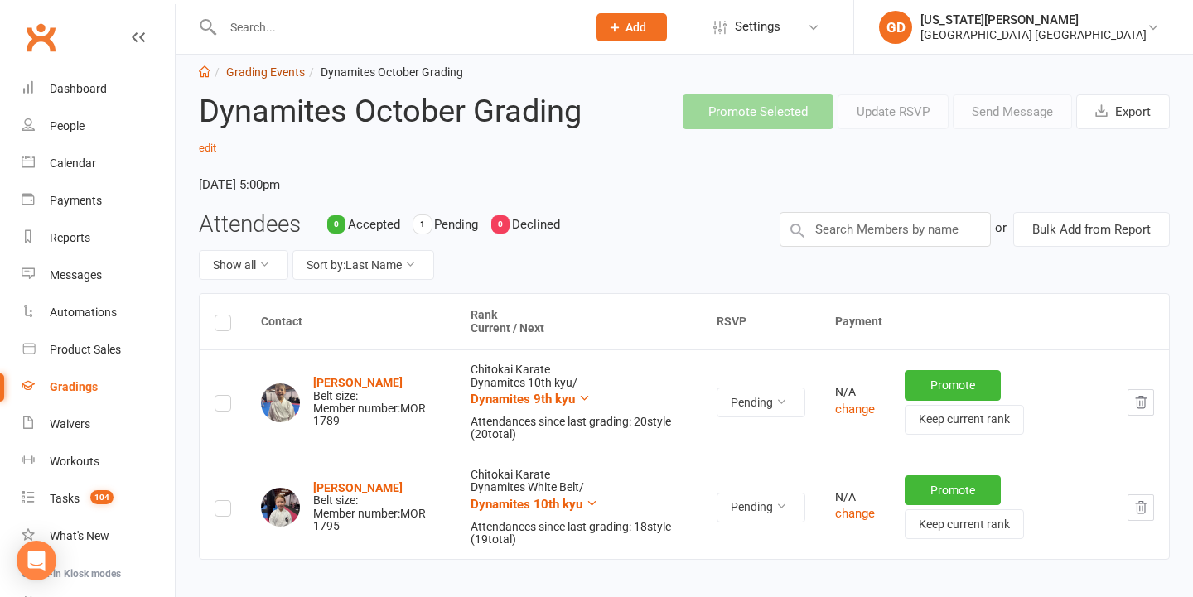 This screenshot has width=1193, height=597. I want to click on div: 1, so click(422, 225).